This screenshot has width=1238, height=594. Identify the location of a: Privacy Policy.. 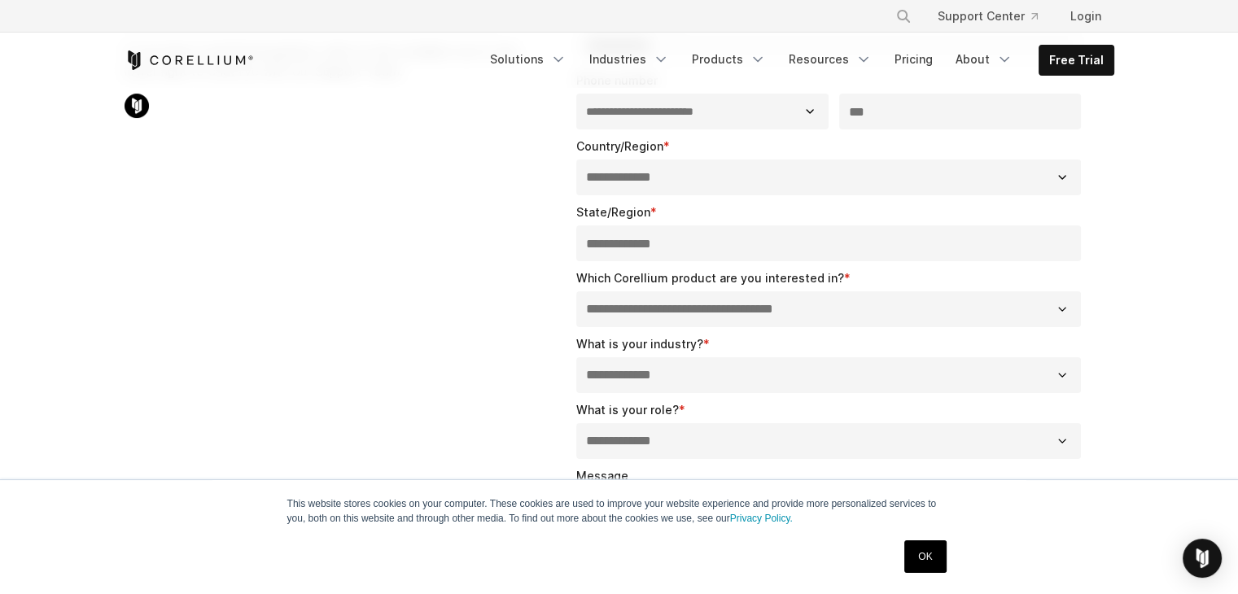
(761, 518).